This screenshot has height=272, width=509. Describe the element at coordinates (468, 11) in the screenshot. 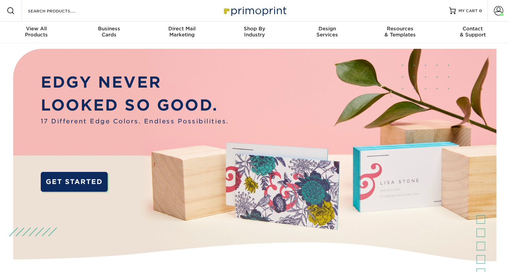

I see `span: MY CART` at that location.